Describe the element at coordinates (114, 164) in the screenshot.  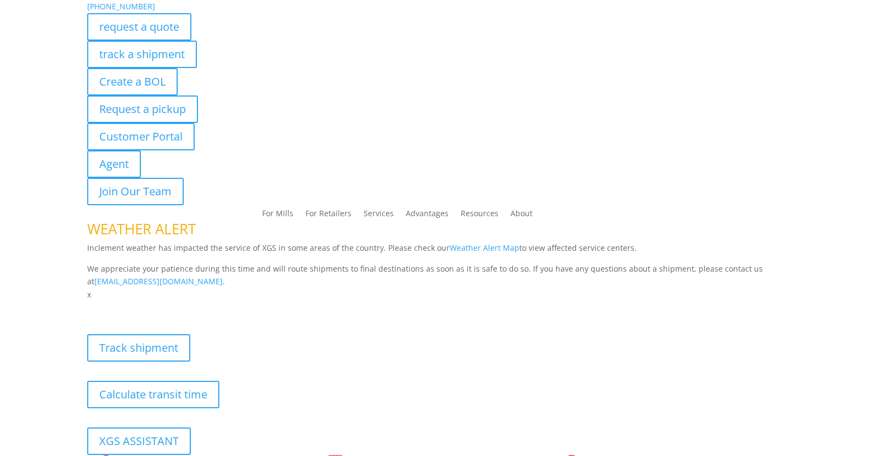
I see `a: Agent` at that location.